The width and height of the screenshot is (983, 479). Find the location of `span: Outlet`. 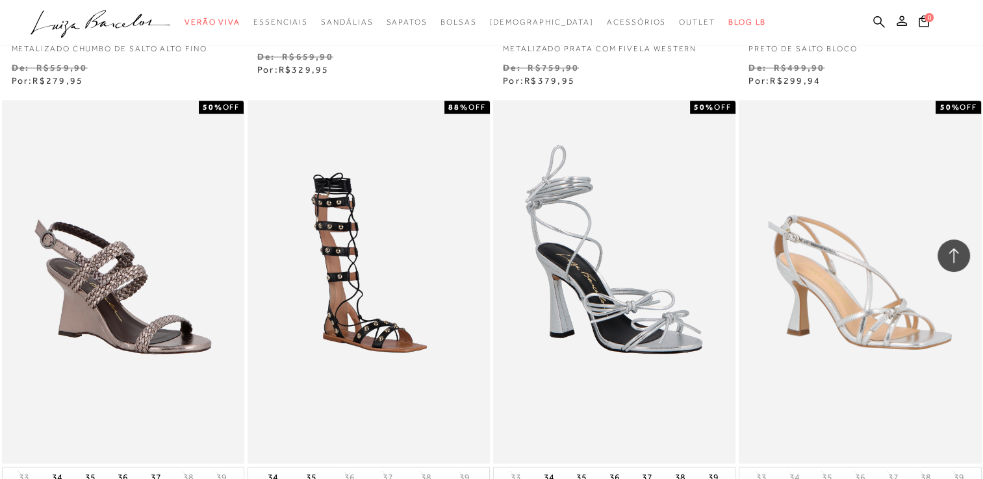

span: Outlet is located at coordinates (697, 22).